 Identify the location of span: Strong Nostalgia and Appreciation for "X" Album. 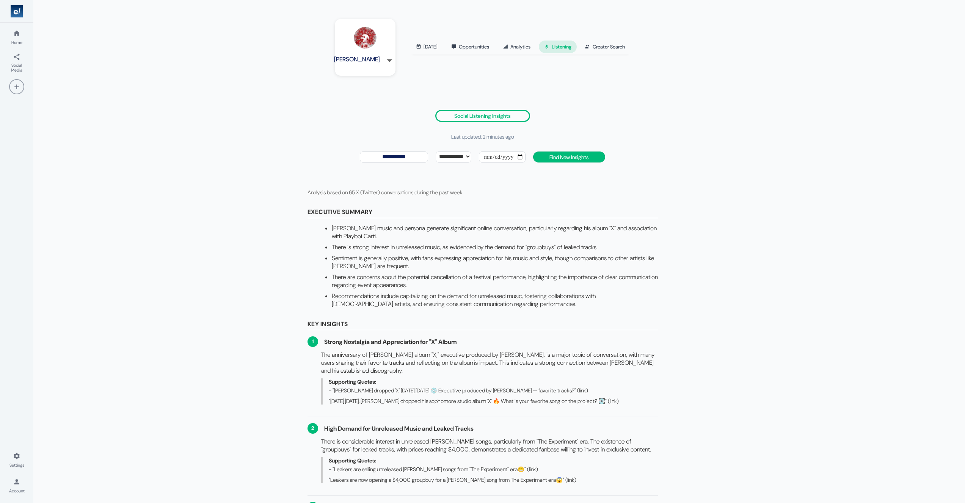
(391, 342).